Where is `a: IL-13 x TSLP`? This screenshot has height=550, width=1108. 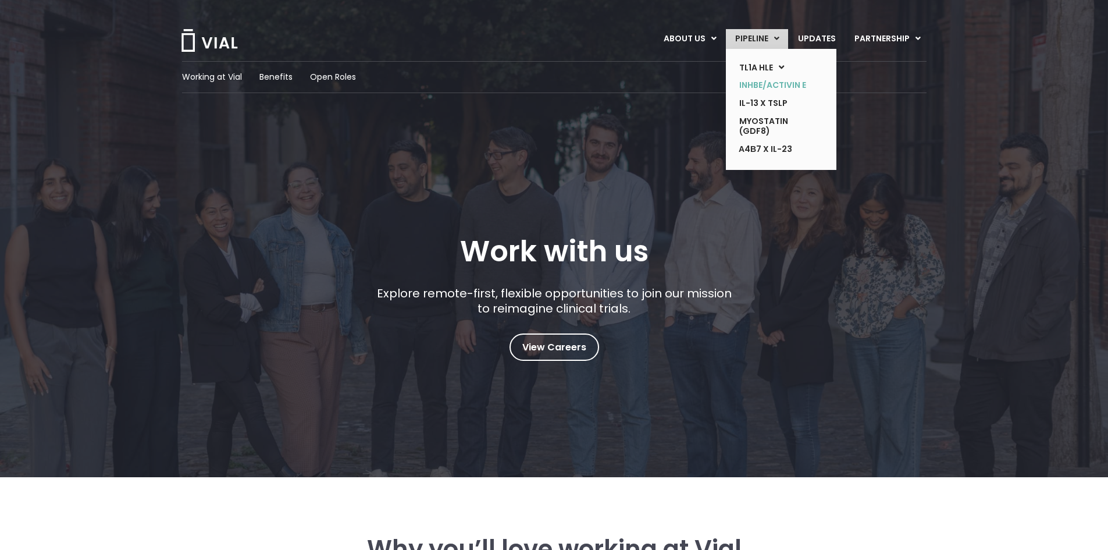 a: IL-13 x TSLP is located at coordinates (773, 103).